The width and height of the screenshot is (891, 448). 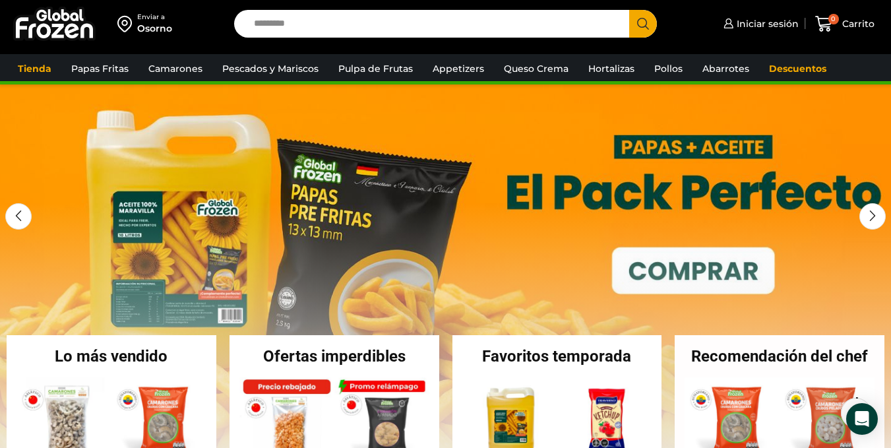 I want to click on div: Open Intercom Messenger, so click(x=862, y=419).